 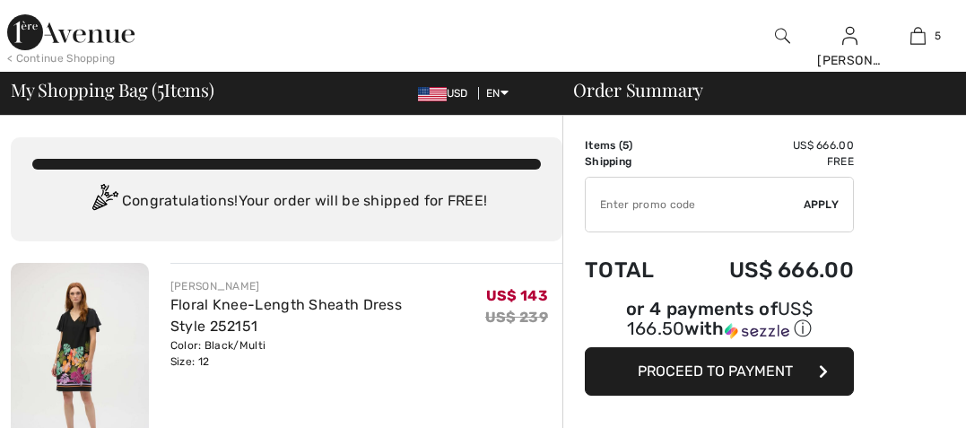 I want to click on img: My Info, so click(x=850, y=36).